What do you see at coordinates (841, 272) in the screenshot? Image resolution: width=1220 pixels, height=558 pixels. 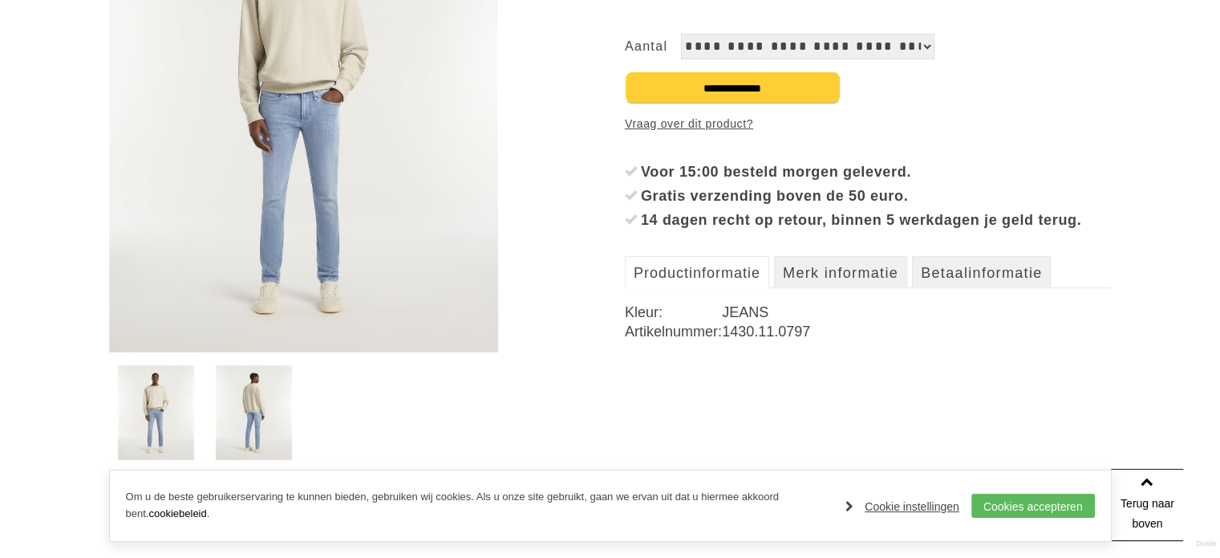 I see `a: Merk informatie` at bounding box center [841, 272].